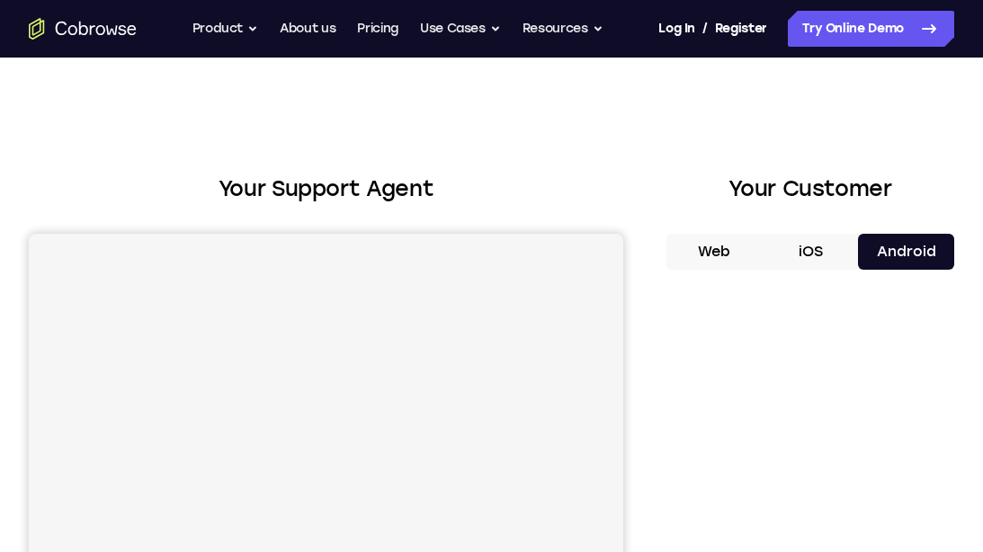  Describe the element at coordinates (226, 29) in the screenshot. I see `button: Product` at that location.